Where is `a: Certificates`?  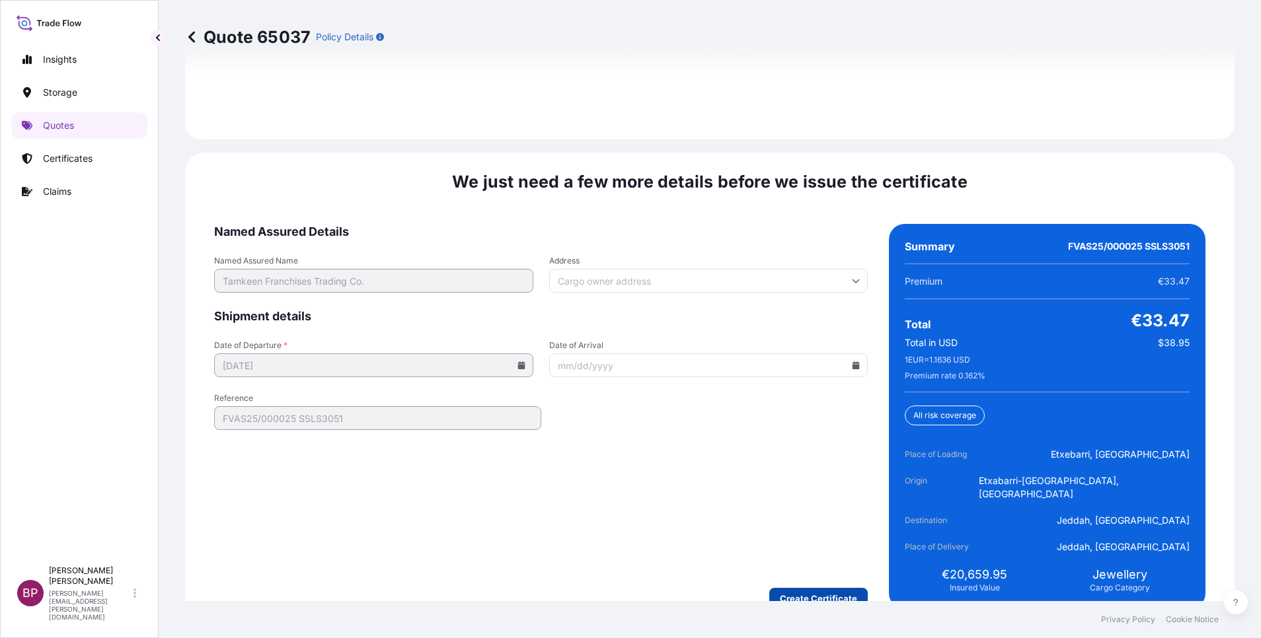
a: Certificates is located at coordinates (79, 159).